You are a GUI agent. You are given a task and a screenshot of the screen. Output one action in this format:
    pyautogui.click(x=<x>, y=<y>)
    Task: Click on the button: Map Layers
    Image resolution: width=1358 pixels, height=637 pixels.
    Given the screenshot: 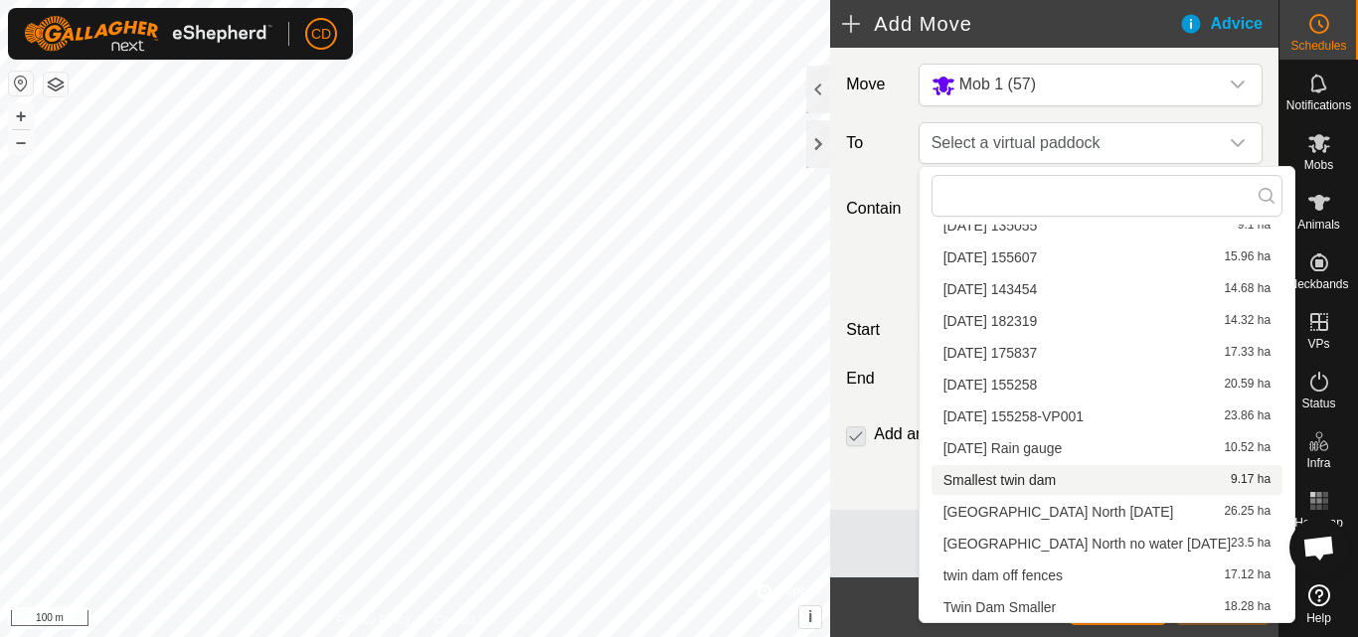 What is the action you would take?
    pyautogui.click(x=56, y=85)
    